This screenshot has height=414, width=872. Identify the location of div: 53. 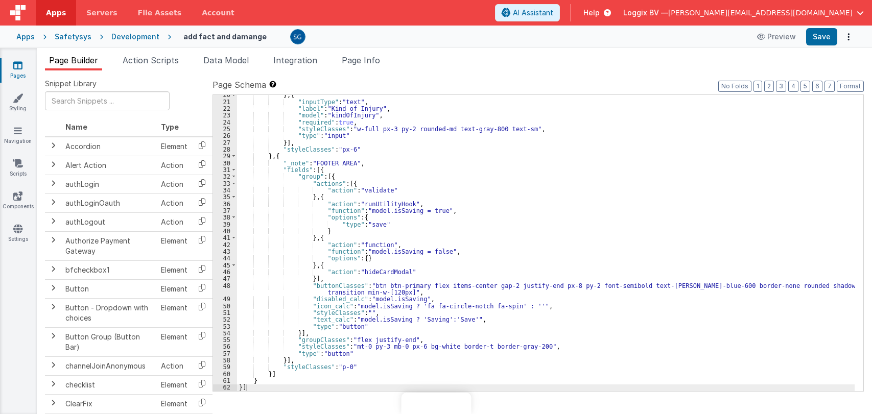
(225, 327).